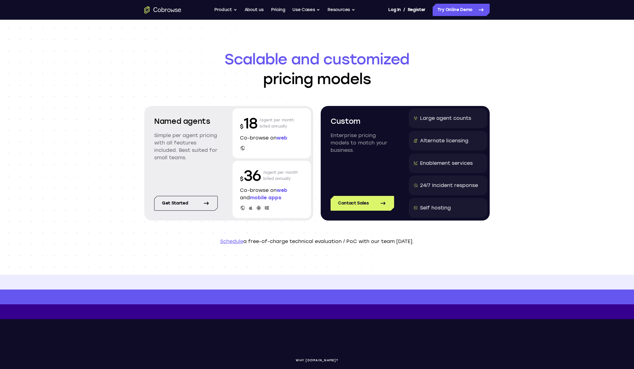  I want to click on a: Go to the home page, so click(163, 10).